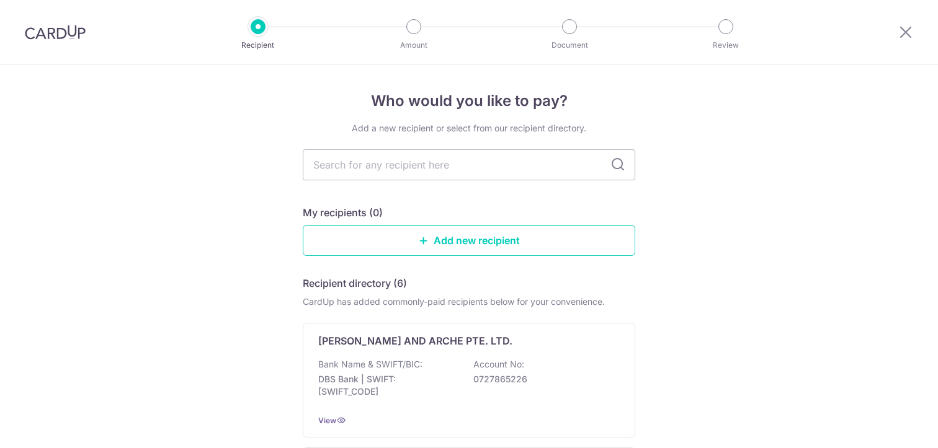 This screenshot has width=938, height=448. What do you see at coordinates (469, 302) in the screenshot?
I see `div: CardUp has added commonly-paid recipients below for your convenience.` at bounding box center [469, 302].